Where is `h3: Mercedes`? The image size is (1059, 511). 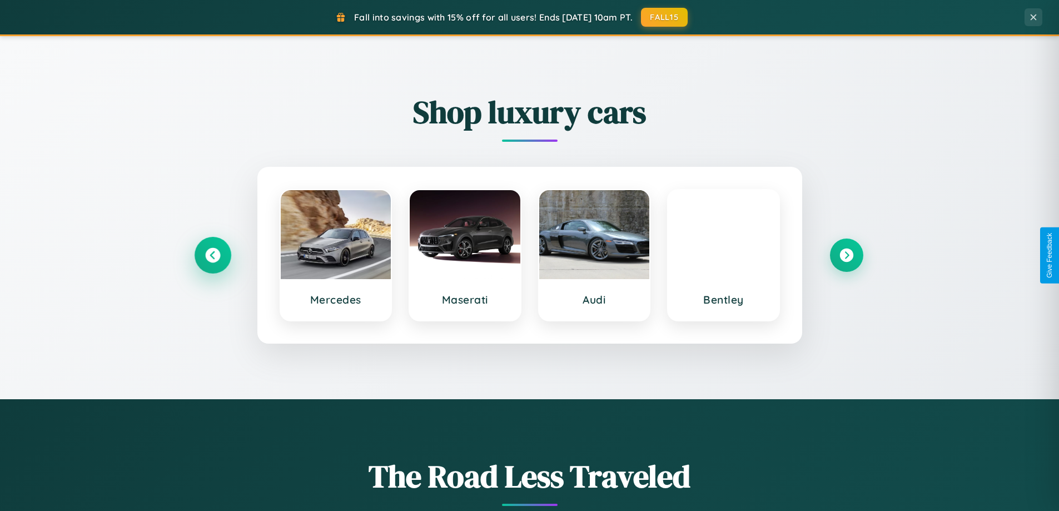
h3: Mercedes is located at coordinates (336, 300).